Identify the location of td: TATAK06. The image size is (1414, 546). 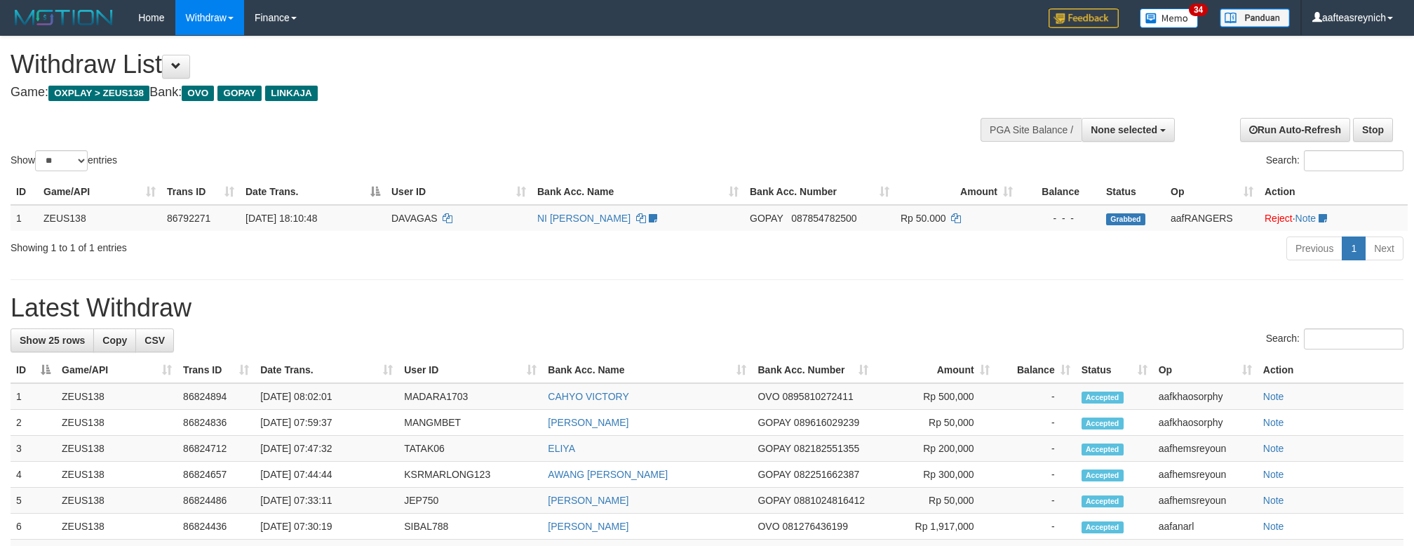
(470, 448).